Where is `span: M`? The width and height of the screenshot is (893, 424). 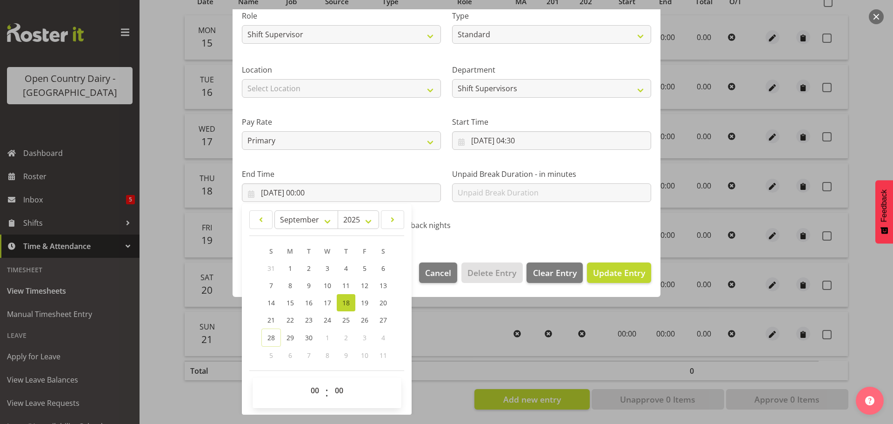 span: M is located at coordinates (290, 251).